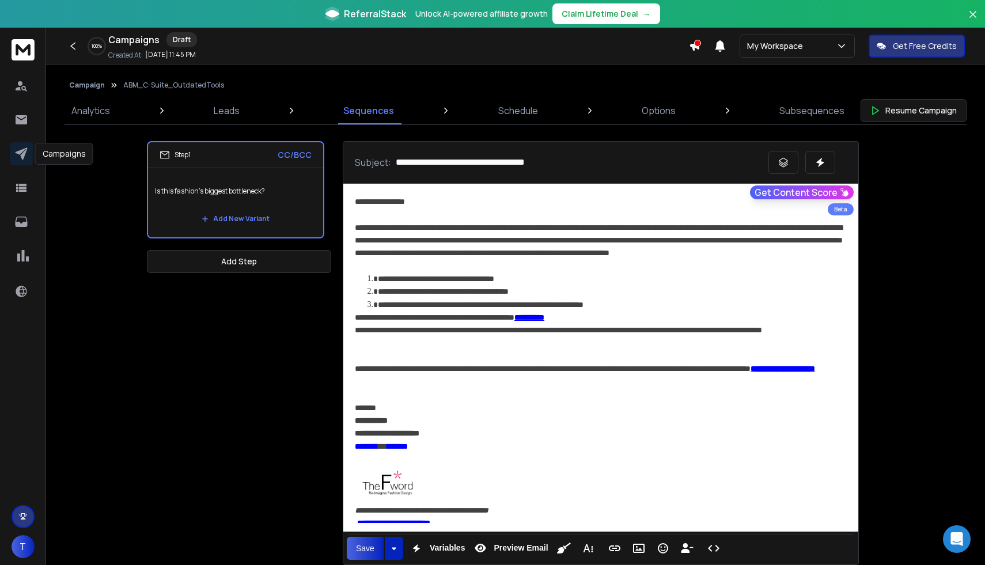  Describe the element at coordinates (588, 548) in the screenshot. I see `button: More Text` at that location.